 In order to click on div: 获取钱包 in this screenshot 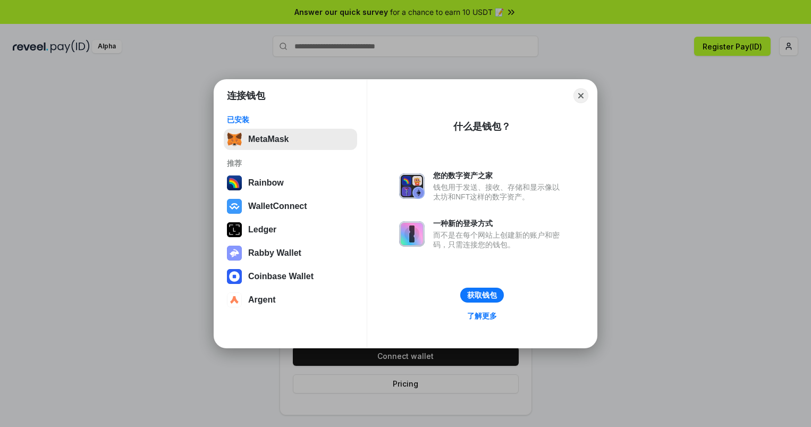, I will do `click(482, 295)`.